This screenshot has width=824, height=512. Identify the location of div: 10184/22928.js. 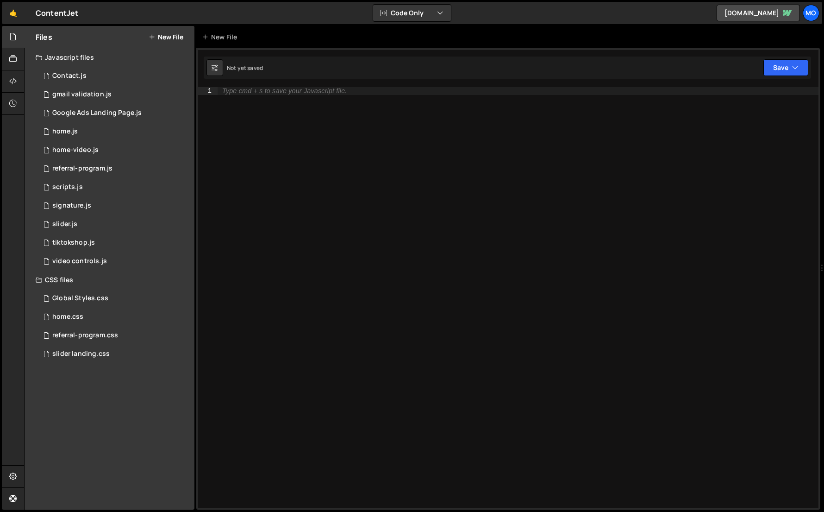
(115, 187).